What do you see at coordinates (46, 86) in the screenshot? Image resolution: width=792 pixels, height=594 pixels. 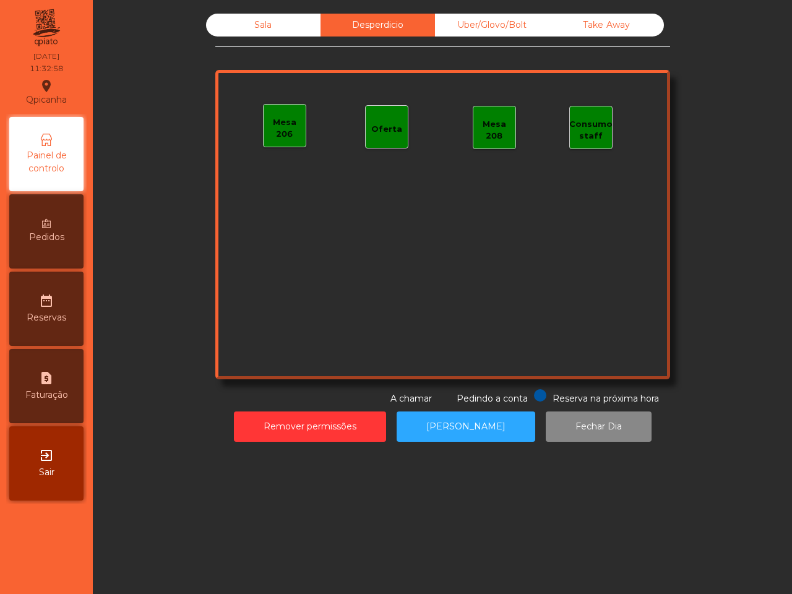 I see `i: location_on` at bounding box center [46, 86].